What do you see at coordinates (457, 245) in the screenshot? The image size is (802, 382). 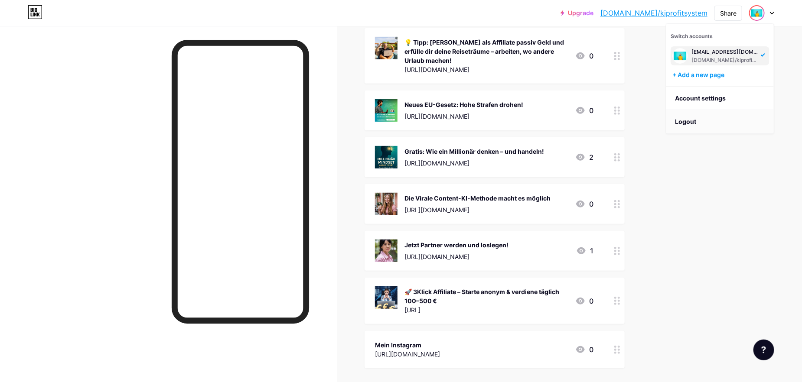 I see `div: Jetzt Partner werden und loslegen!` at bounding box center [457, 245].